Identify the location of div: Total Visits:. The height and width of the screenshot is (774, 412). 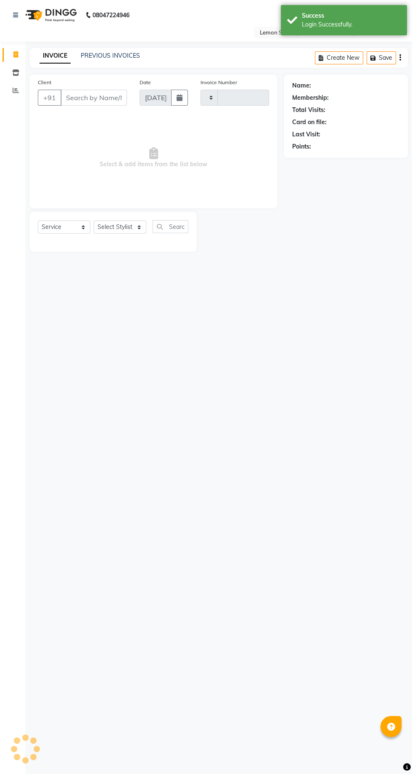
(309, 110).